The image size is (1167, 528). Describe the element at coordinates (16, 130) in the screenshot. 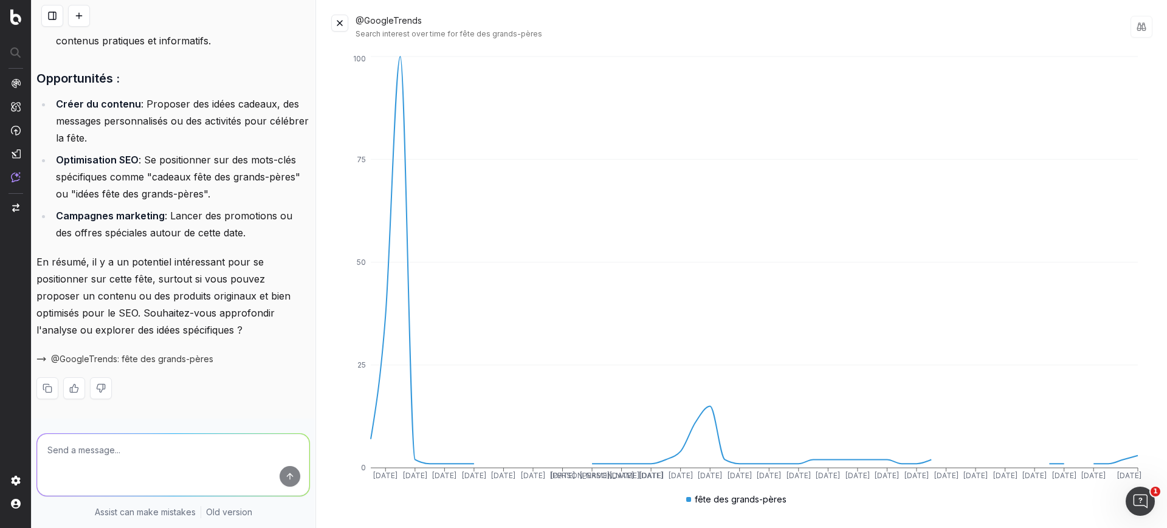

I see `img: Activation` at that location.